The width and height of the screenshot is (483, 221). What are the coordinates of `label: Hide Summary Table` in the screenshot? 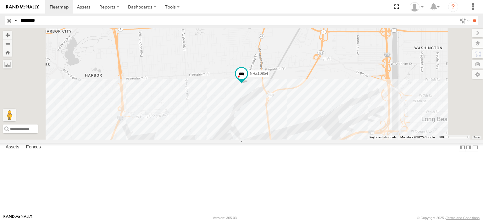 It's located at (475, 147).